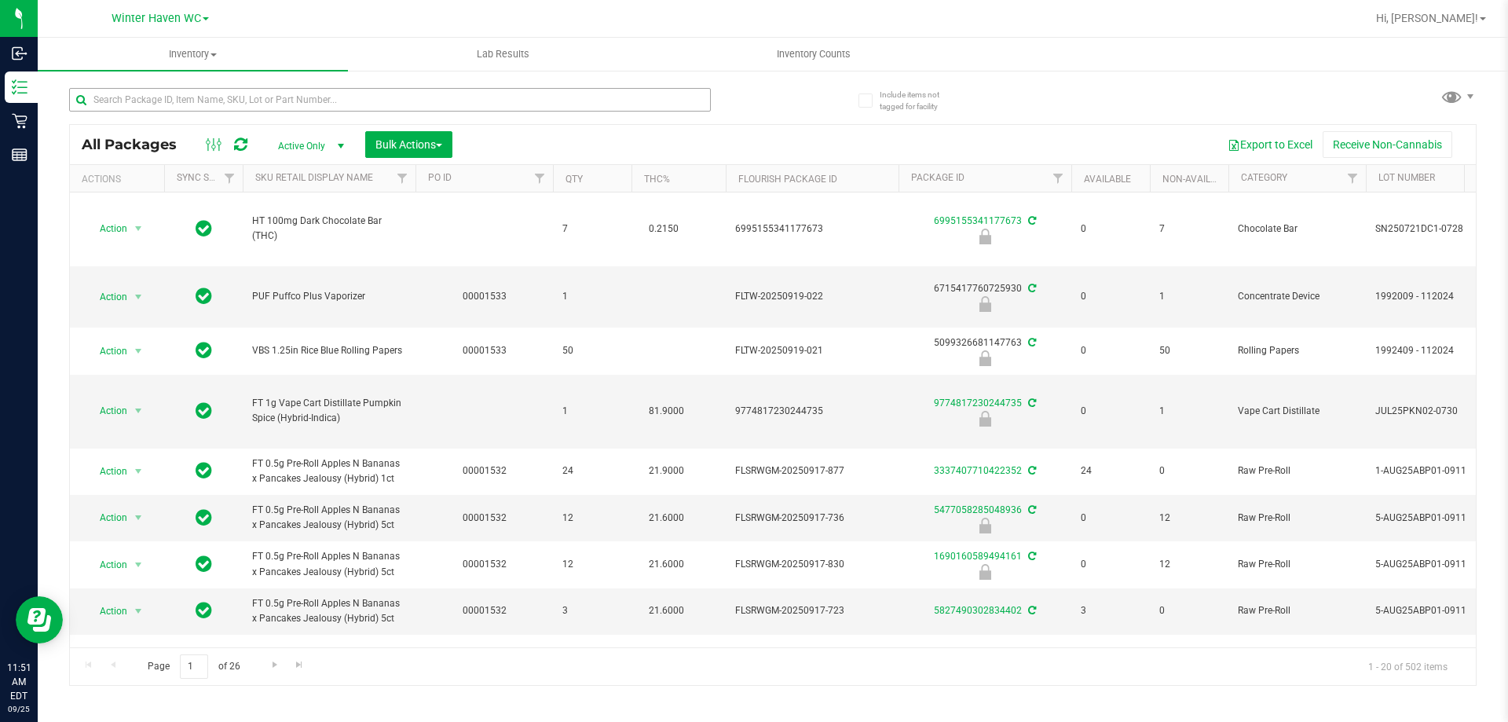 This screenshot has height=722, width=1508. I want to click on button: Bulk Actions, so click(408, 145).